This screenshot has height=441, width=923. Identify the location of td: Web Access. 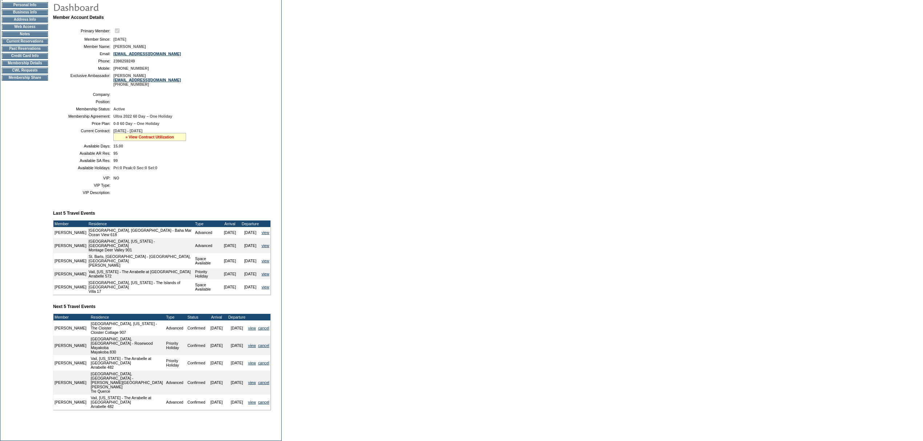
(25, 27).